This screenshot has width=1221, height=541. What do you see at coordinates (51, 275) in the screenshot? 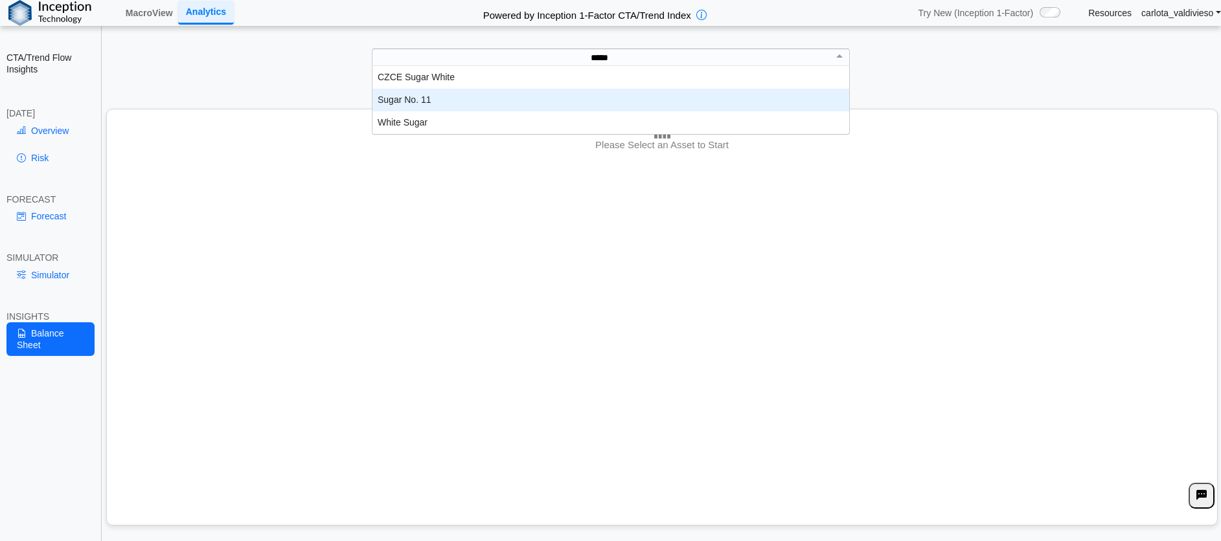
I see `a: Simulator` at bounding box center [51, 275].